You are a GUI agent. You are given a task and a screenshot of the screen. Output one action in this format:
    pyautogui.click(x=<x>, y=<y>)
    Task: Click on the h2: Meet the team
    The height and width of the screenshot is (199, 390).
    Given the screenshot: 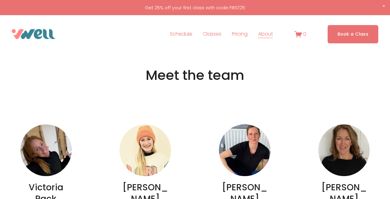 What is the action you would take?
    pyautogui.click(x=195, y=75)
    